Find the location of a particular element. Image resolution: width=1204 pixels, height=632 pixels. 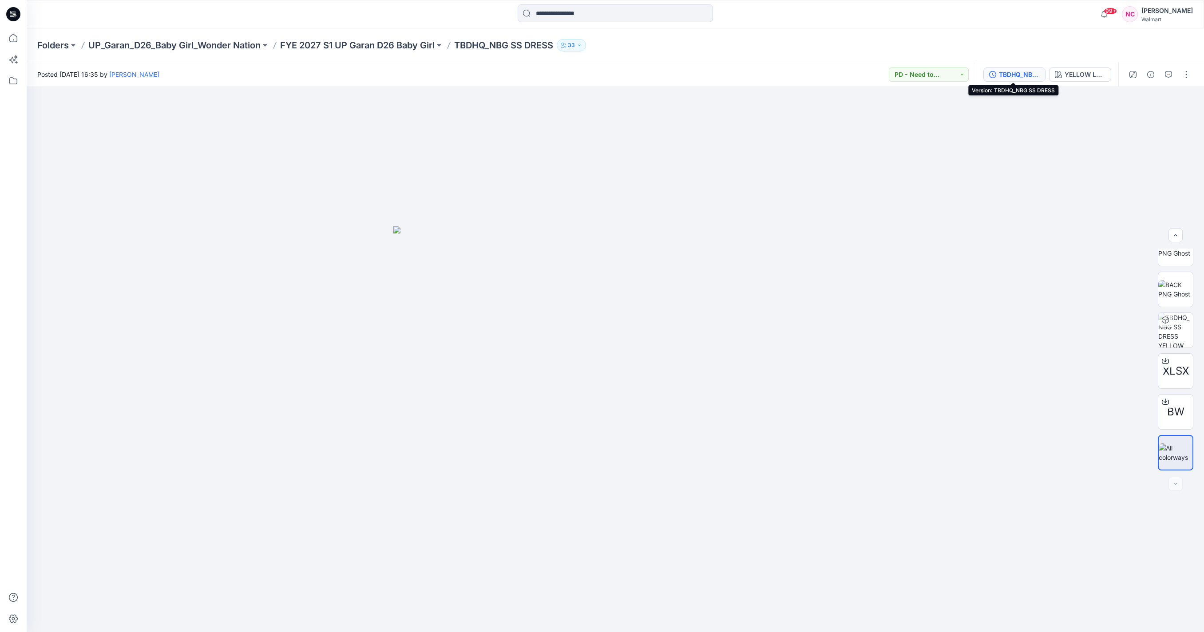

div: TBDHQ_NBG SS DRESS is located at coordinates (1019, 75).